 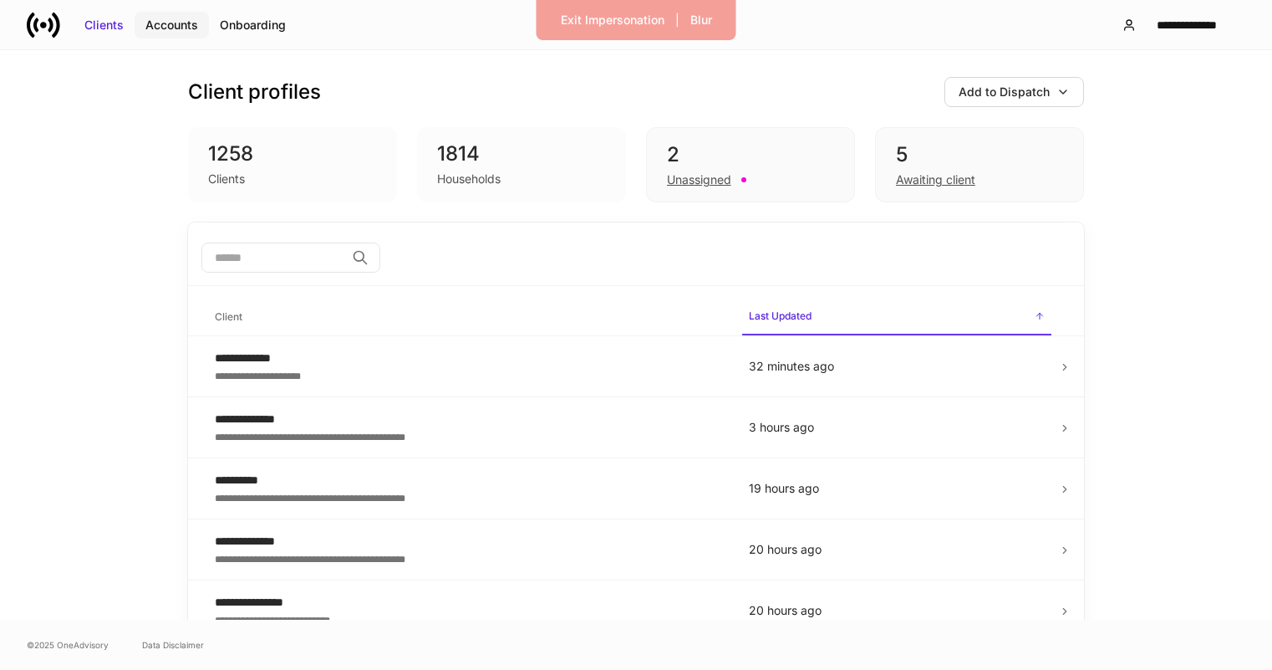 What do you see at coordinates (935, 180) in the screenshot?
I see `div: Awaiting client` at bounding box center [935, 180].